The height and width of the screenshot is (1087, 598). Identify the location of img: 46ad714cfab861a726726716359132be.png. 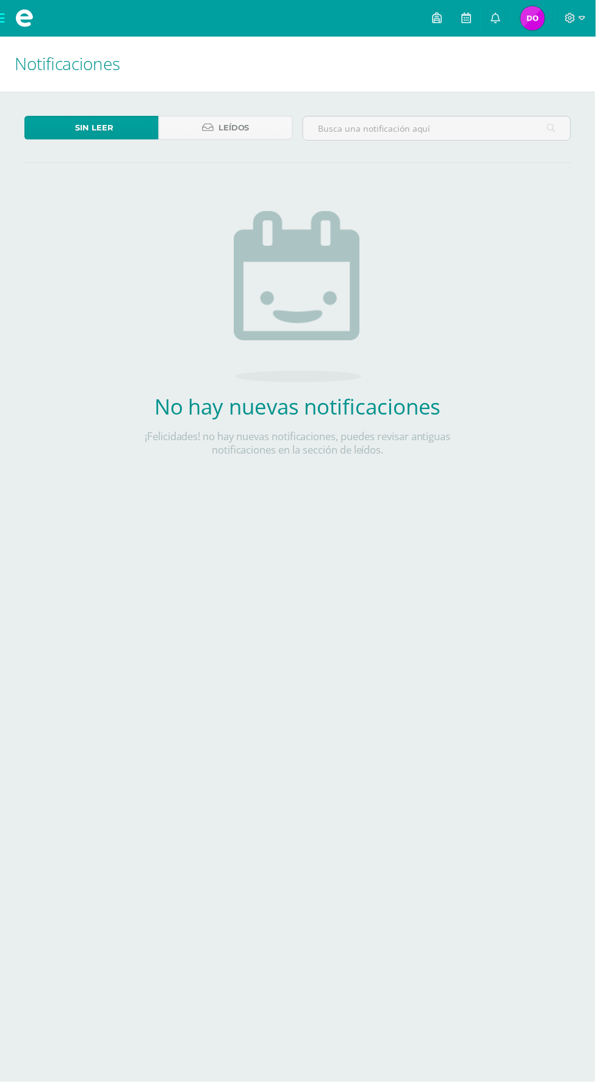
(535, 18).